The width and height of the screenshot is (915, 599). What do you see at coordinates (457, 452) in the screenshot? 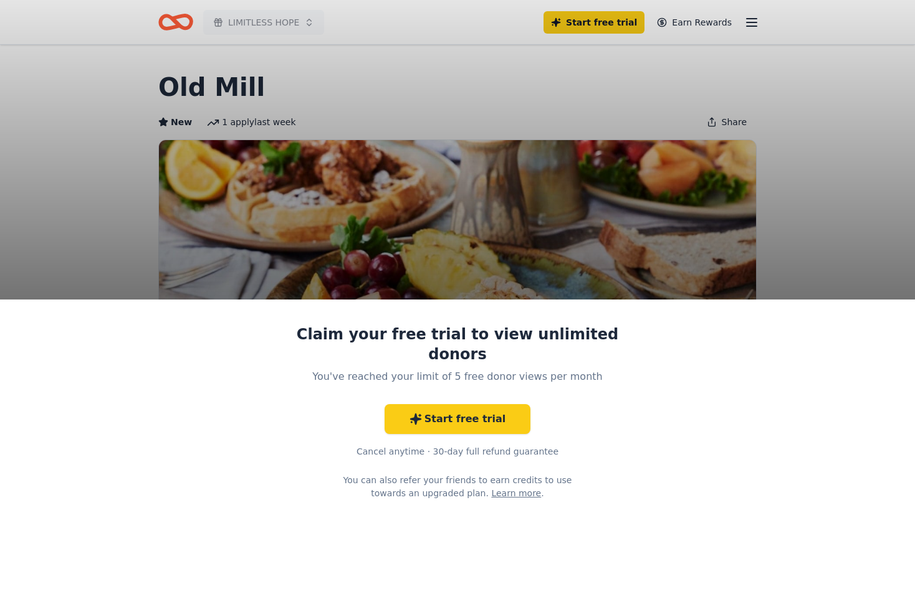
I see `div: Cancel anytime · 30-day full refund guarantee` at bounding box center [457, 452].